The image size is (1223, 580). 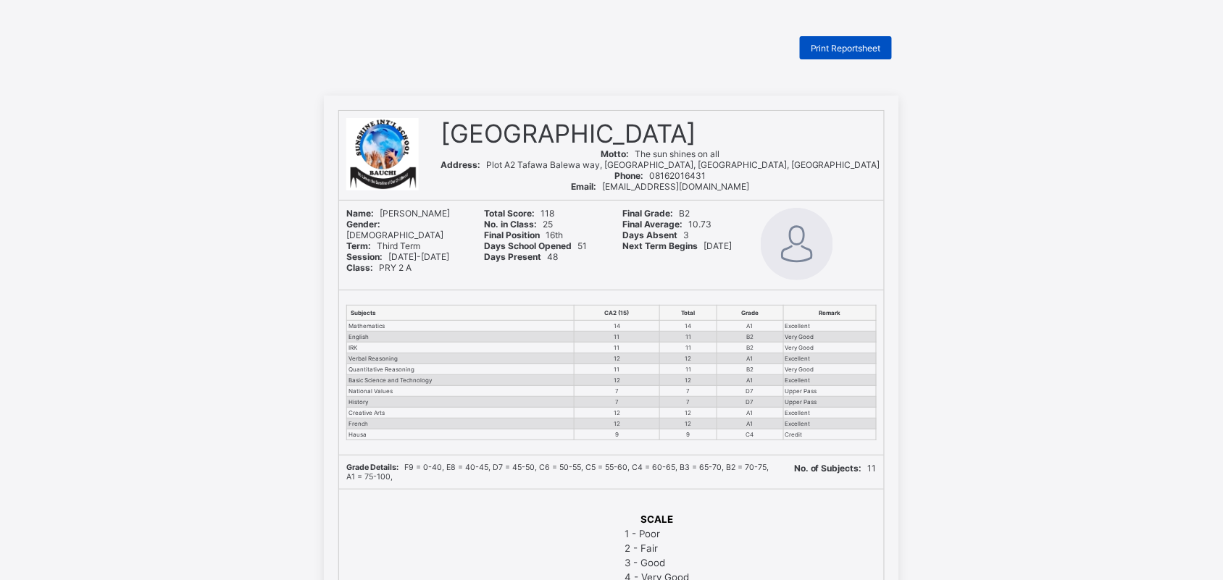 What do you see at coordinates (828, 468) in the screenshot?
I see `b: No. of Subjects:` at bounding box center [828, 468].